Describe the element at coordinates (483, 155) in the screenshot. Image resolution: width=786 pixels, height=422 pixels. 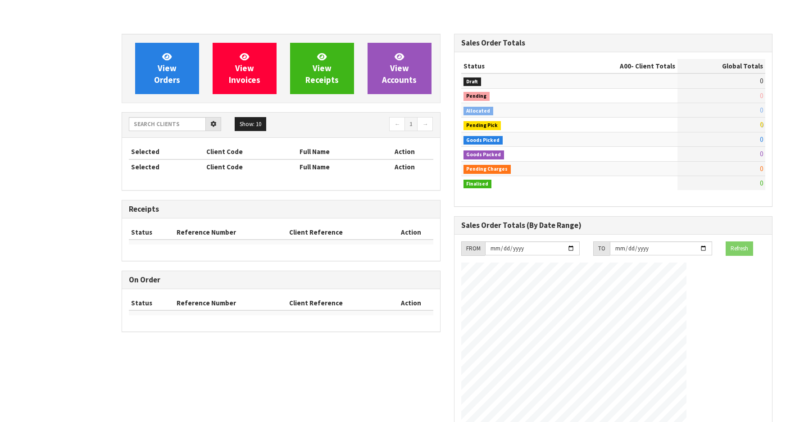
I see `span: Goods Packed` at that location.